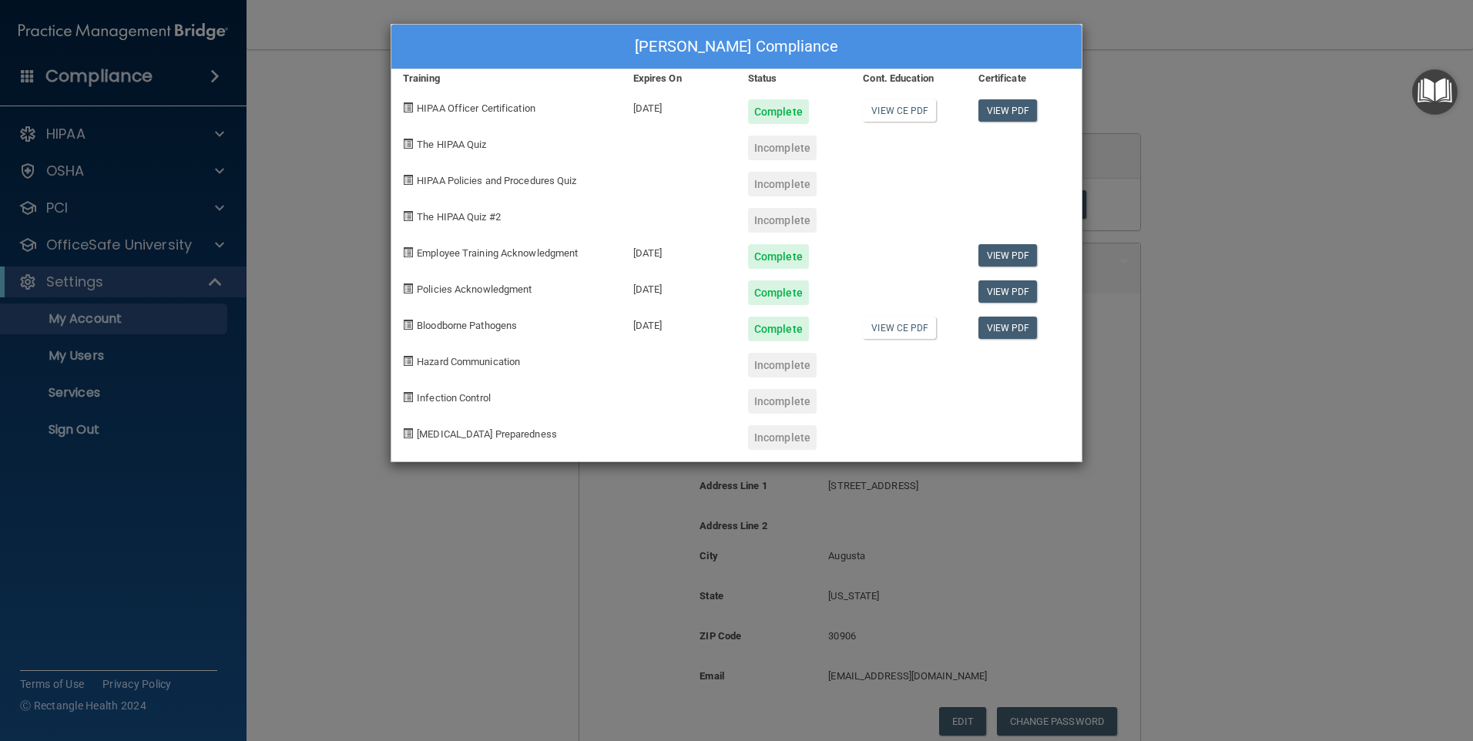 This screenshot has height=741, width=1473. What do you see at coordinates (497, 253) in the screenshot?
I see `span: Employee Training Acknowledgment` at bounding box center [497, 253].